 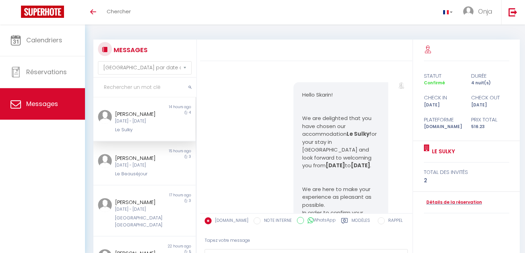 What do you see at coordinates (341, 197) in the screenshot?
I see `p: We are here to make your experience as pleasant as possible.` at bounding box center [341, 197].